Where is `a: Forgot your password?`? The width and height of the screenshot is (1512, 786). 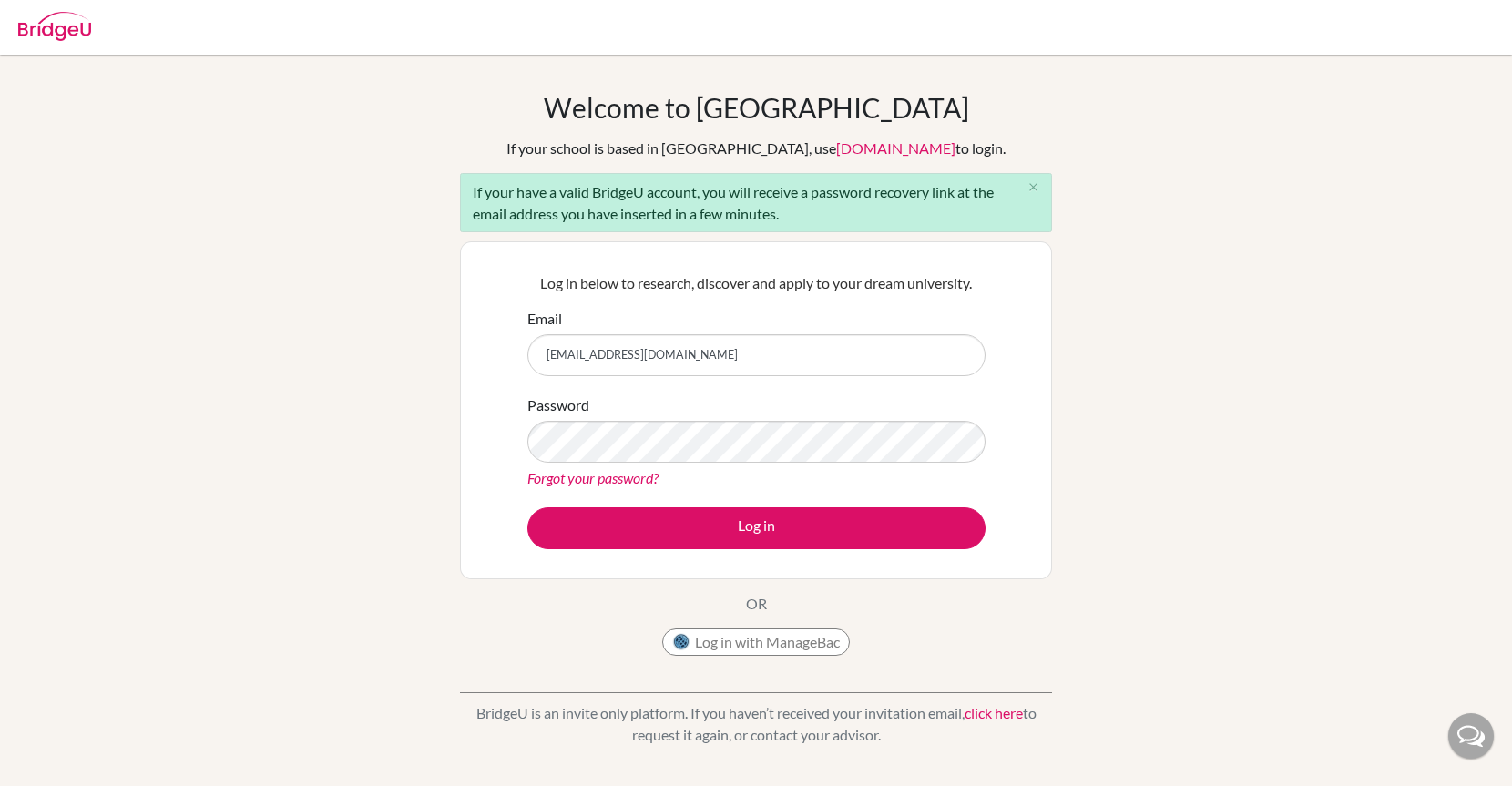
a: Forgot your password? is located at coordinates (593, 477).